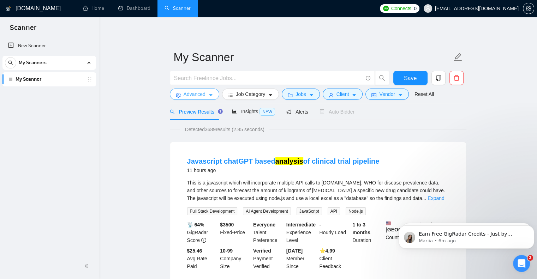  Describe the element at coordinates (335, 259) in the screenshot. I see `div: Client Feedback` at that location.